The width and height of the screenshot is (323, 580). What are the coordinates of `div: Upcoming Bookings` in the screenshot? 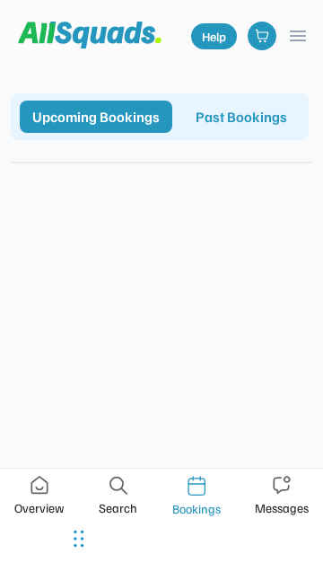 It's located at (96, 117).